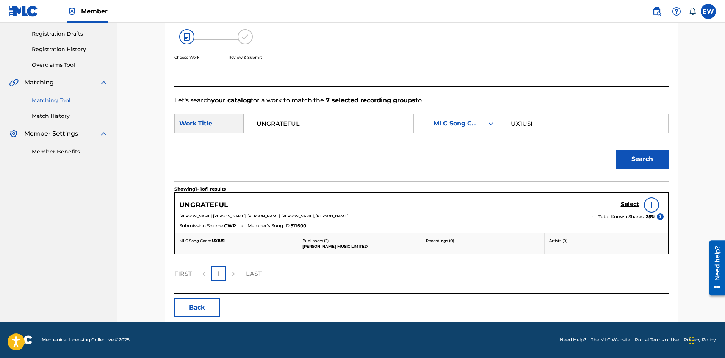  I want to click on form: Search Form, so click(422, 143).